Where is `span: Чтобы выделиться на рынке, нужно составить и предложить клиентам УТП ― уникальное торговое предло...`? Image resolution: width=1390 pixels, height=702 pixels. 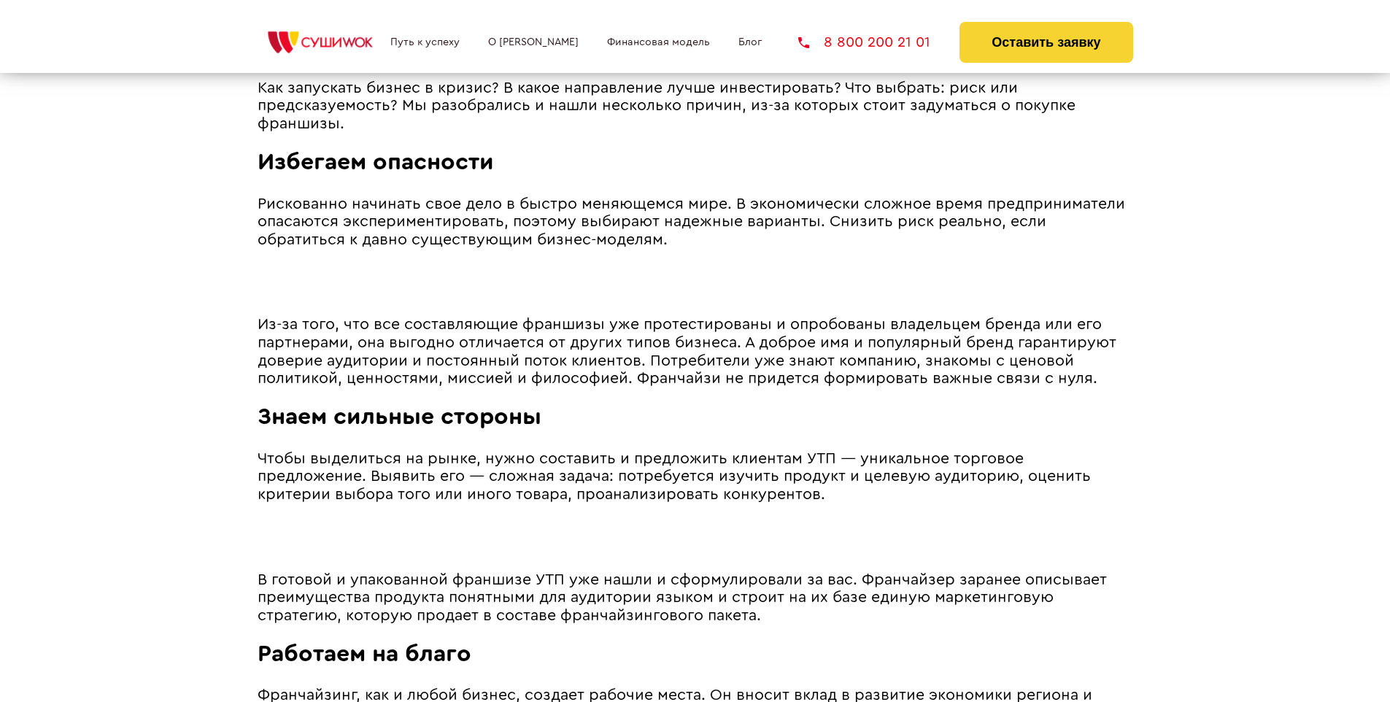 span: Чтобы выделиться на рынке, нужно составить и предложить клиентам УТП ― уникальное торговое предло... is located at coordinates (674, 476).